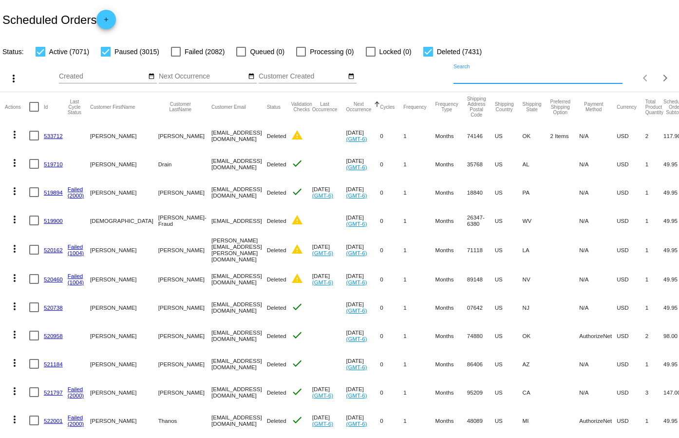 The height and width of the screenshot is (438, 679). Describe the element at coordinates (53, 420) in the screenshot. I see `a: 522001` at that location.